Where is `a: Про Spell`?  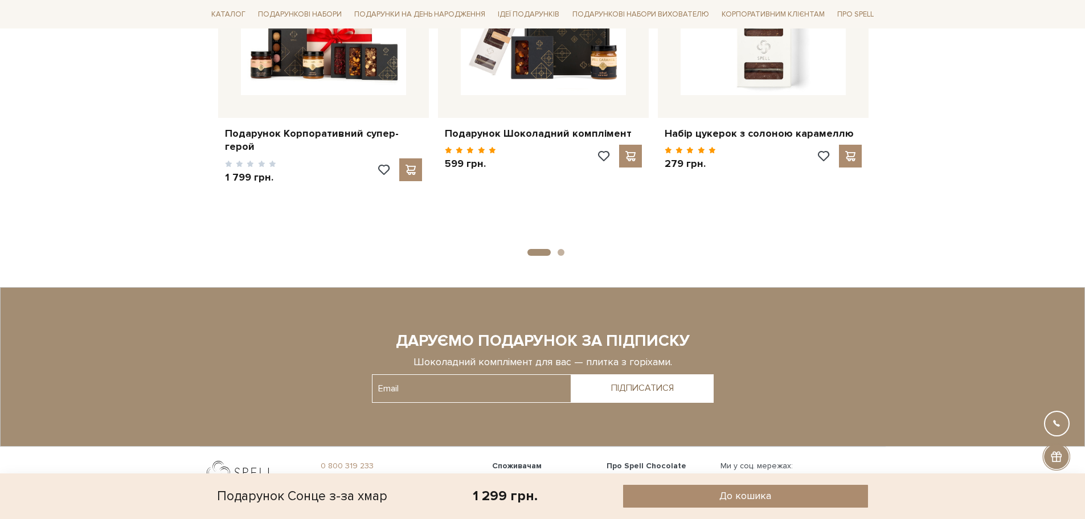 a: Про Spell is located at coordinates (855, 14).